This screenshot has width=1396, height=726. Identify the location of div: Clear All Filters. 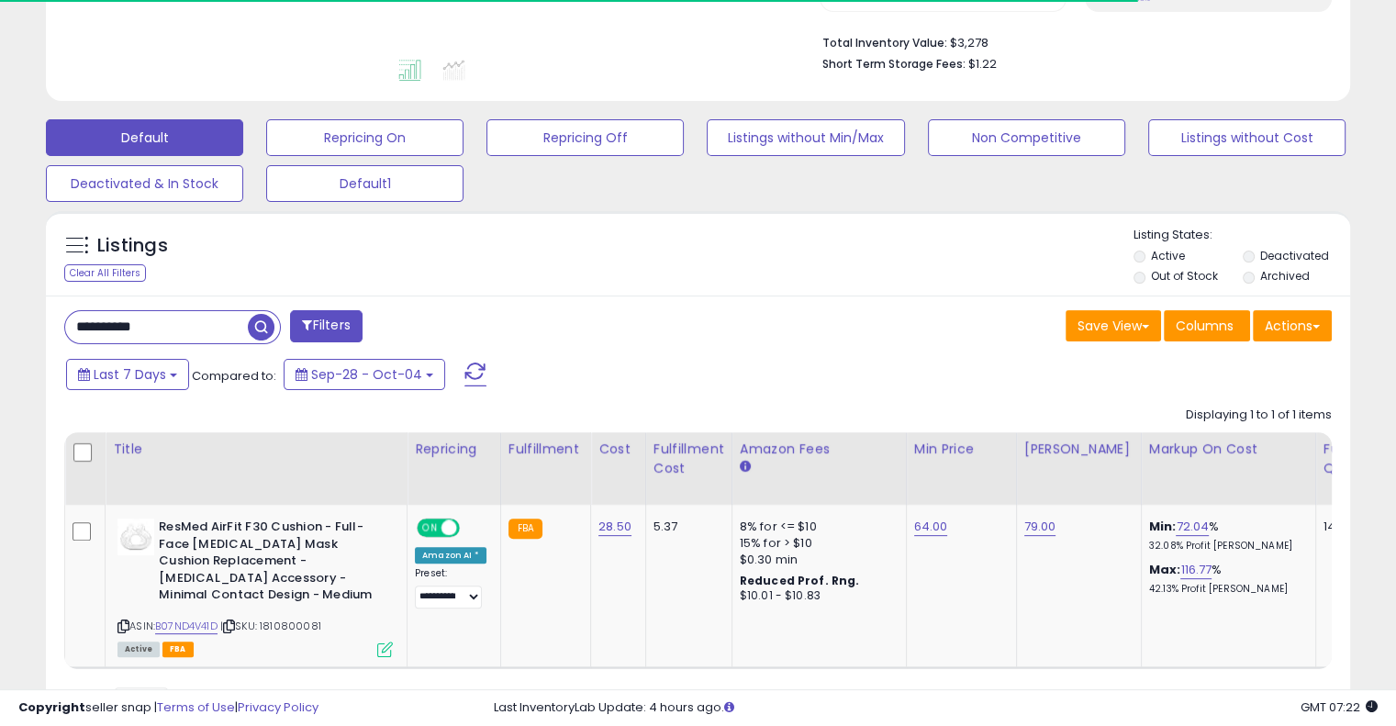
(105, 273).